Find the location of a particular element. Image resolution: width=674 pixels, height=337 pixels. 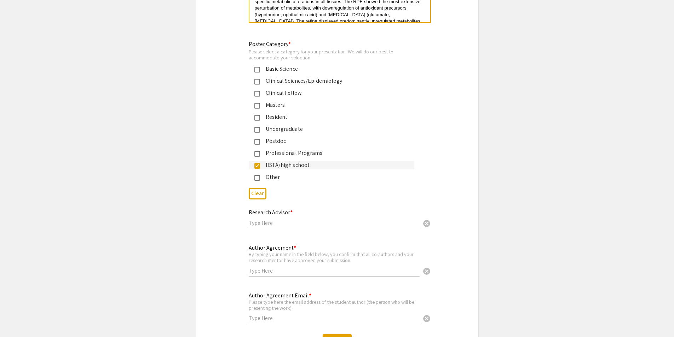

div: Clinical Fellow is located at coordinates (335, 93).